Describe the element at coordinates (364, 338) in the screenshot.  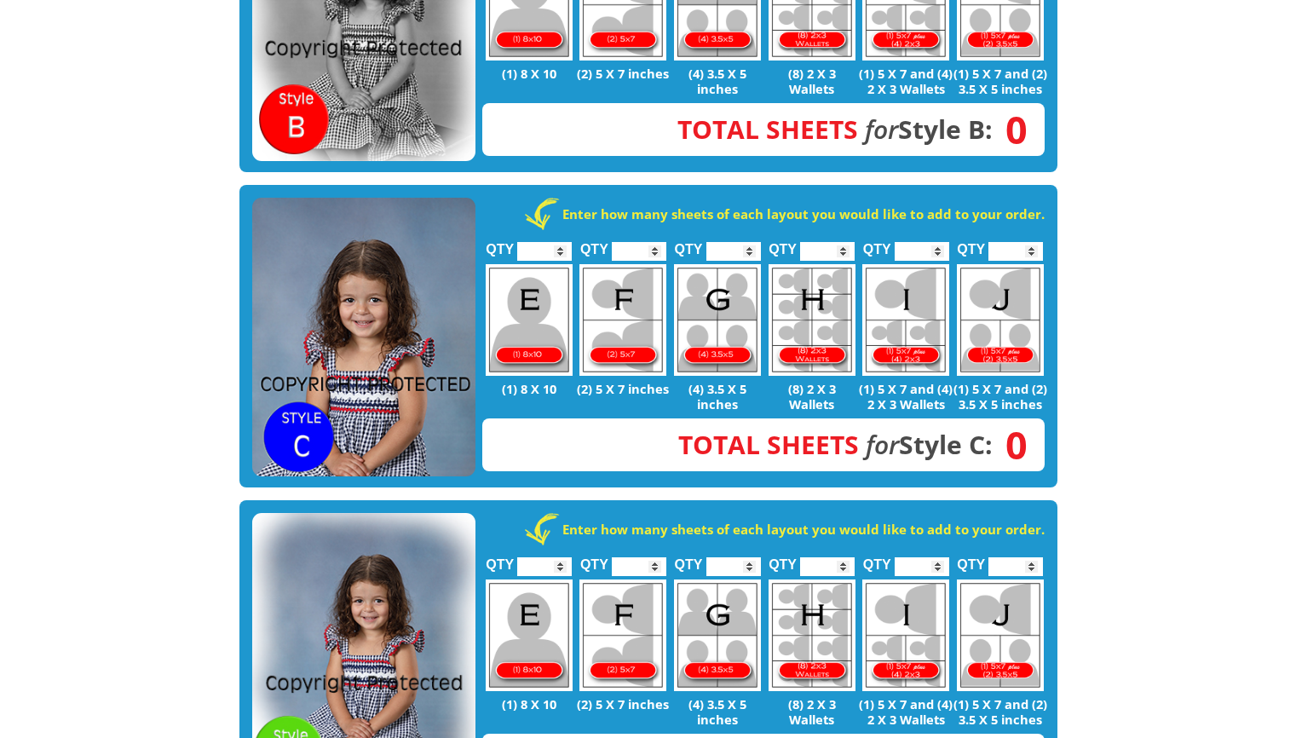
I see `img: STYLE C` at that location.